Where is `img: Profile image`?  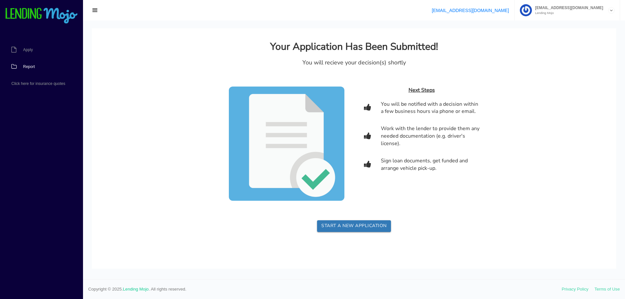 img: Profile image is located at coordinates (526, 10).